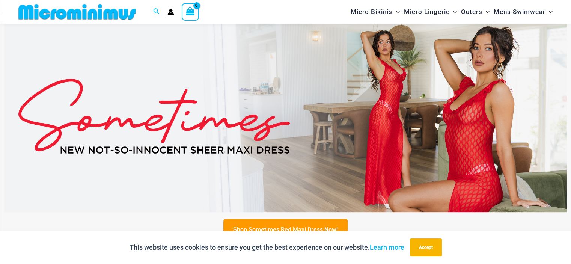 This screenshot has height=264, width=571. I want to click on a: Search icon link, so click(157, 12).